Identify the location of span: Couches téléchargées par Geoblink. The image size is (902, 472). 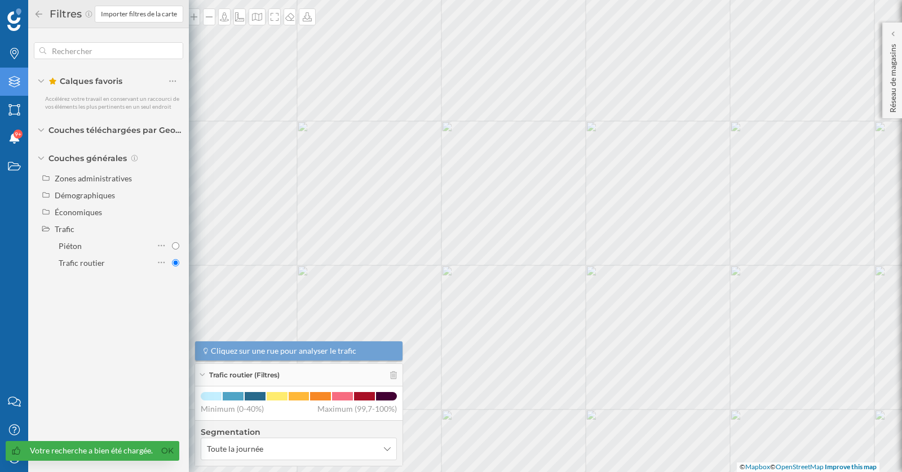
(116, 130).